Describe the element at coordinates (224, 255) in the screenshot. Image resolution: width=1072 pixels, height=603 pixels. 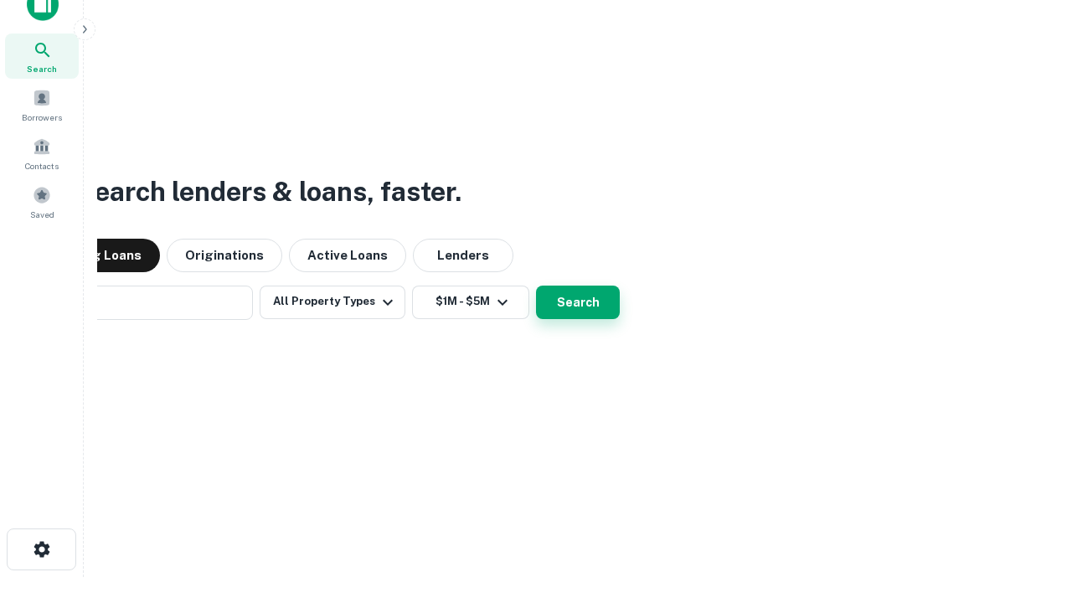
I see `button: Originations` at that location.